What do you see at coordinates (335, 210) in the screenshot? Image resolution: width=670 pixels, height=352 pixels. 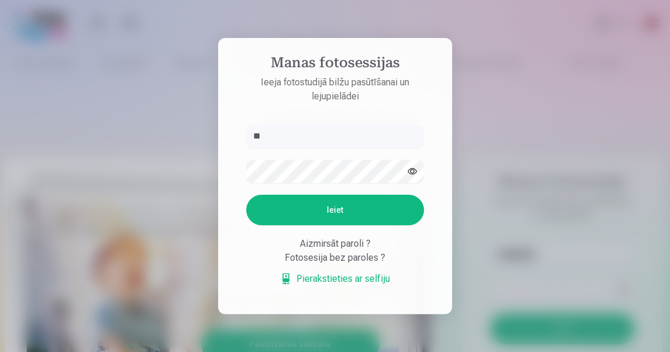 I see `button: Ieiet` at bounding box center [335, 210].